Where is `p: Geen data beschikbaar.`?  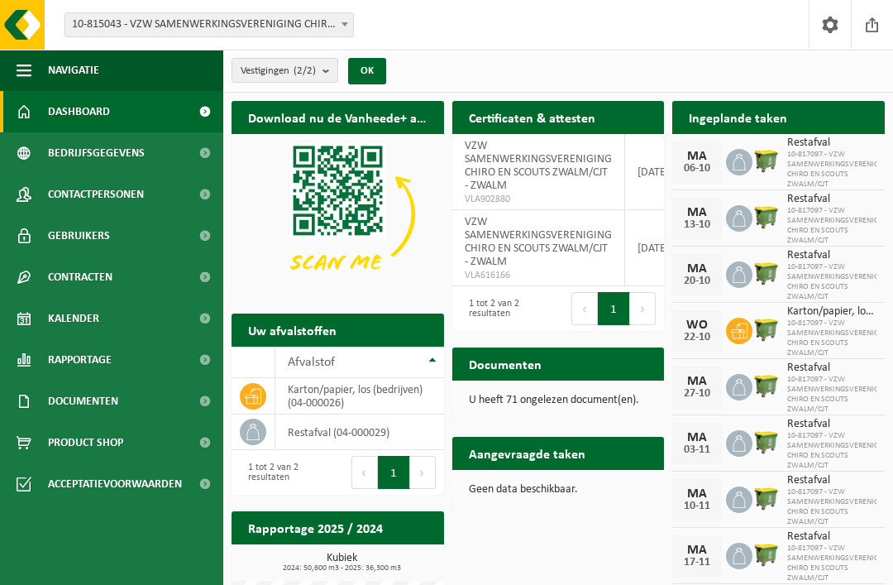
p: Geen data beschikbaar. is located at coordinates (558, 490).